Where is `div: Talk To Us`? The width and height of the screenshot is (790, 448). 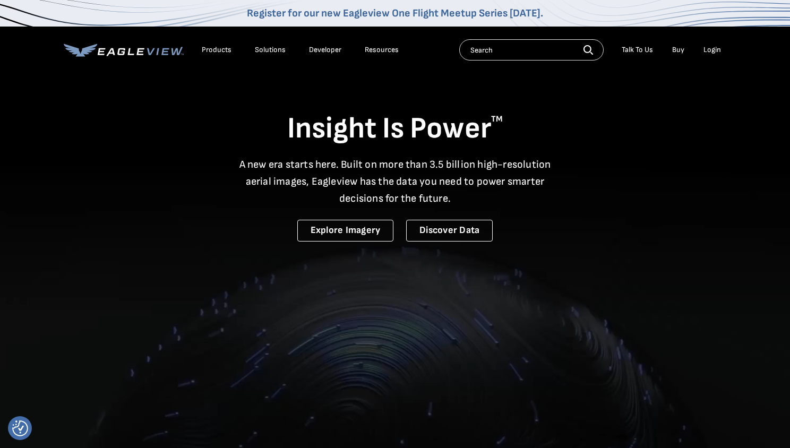
div: Talk To Us is located at coordinates (637, 50).